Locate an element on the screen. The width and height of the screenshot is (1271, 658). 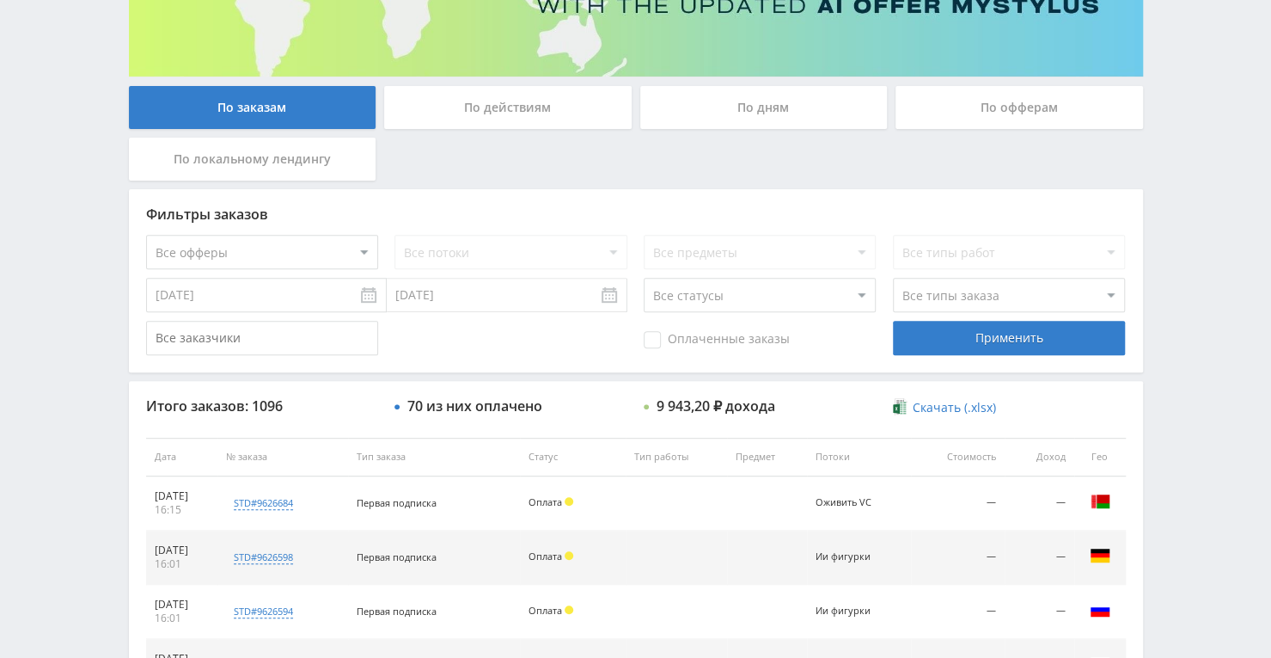
div: Итого заказов: 1096 is located at coordinates (262, 406).